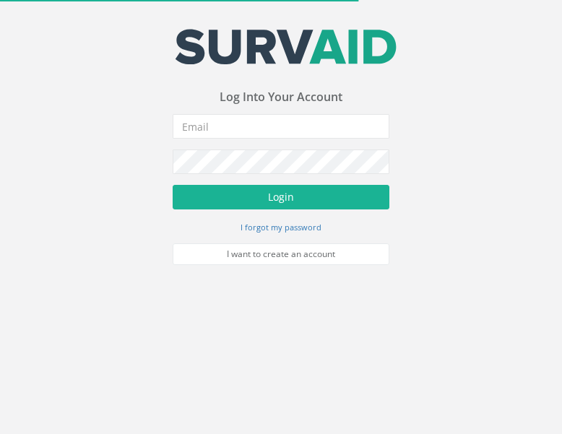 Image resolution: width=562 pixels, height=434 pixels. What do you see at coordinates (281, 126) in the screenshot?
I see `input: Email` at bounding box center [281, 126].